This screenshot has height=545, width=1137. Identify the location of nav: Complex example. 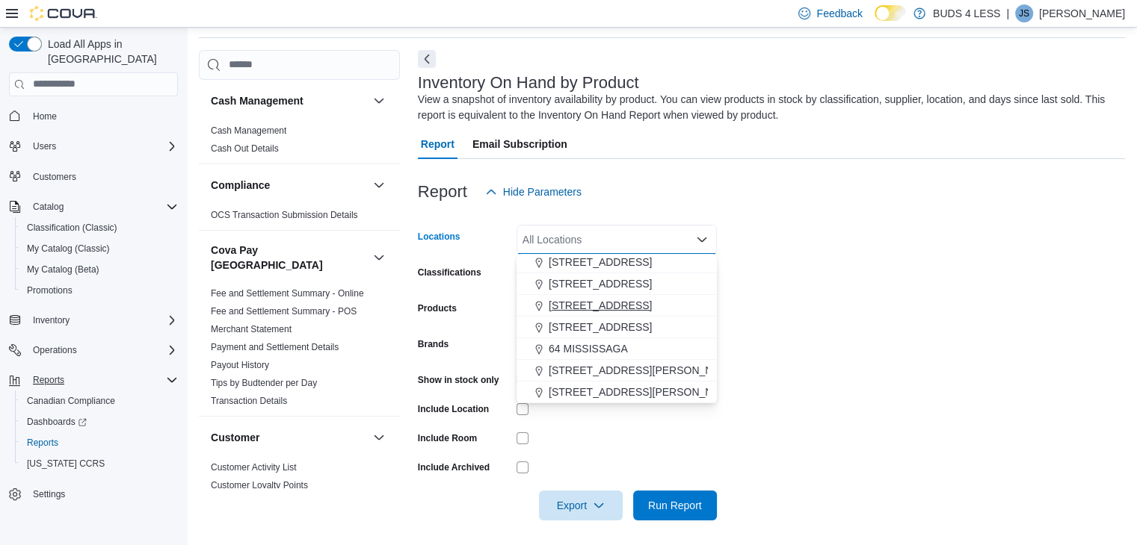
(93, 322).